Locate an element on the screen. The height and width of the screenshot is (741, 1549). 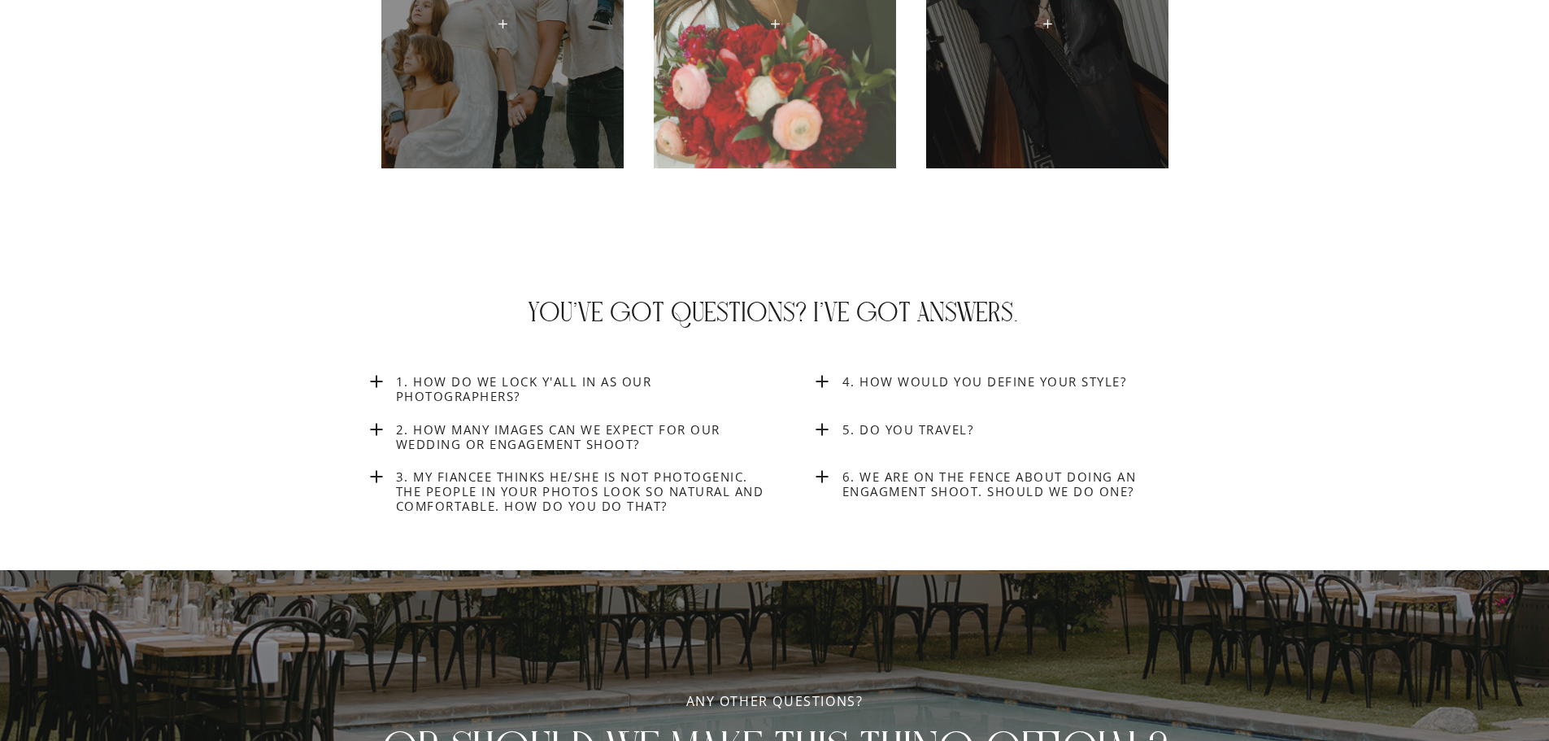
h3: 2. How many images can we expect for our wedding or engagement shoot? is located at coordinates (584, 439).